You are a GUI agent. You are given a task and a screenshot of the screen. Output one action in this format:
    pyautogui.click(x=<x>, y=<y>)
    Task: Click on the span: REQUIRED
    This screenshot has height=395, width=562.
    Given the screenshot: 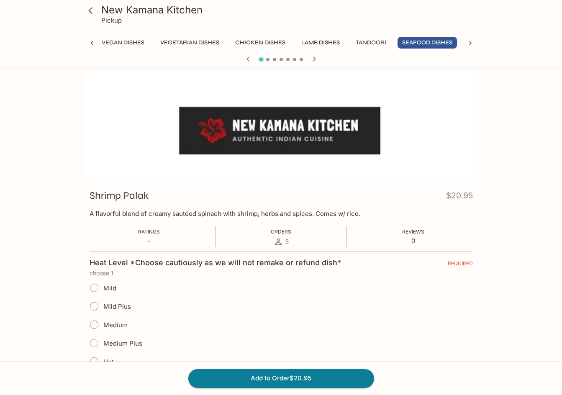 What is the action you would take?
    pyautogui.click(x=461, y=265)
    